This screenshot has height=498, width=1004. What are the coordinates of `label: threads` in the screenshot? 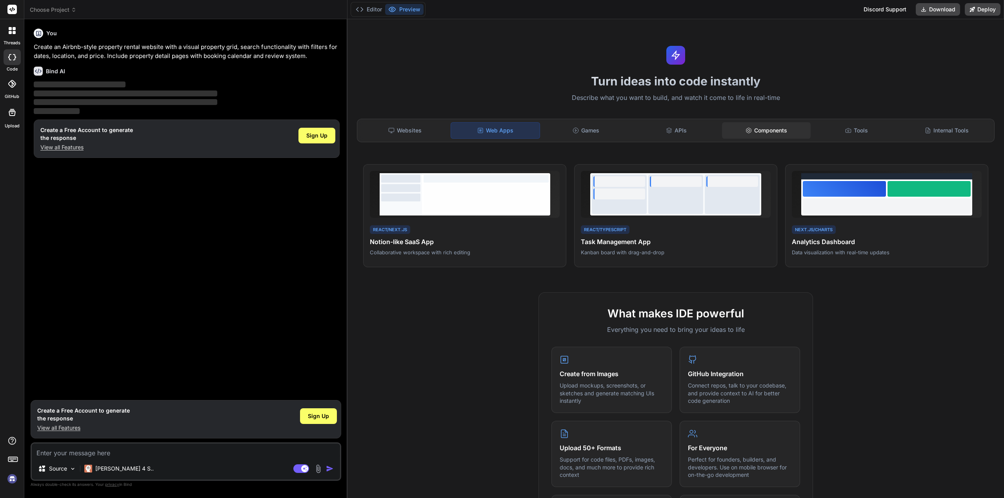 It's located at (12, 43).